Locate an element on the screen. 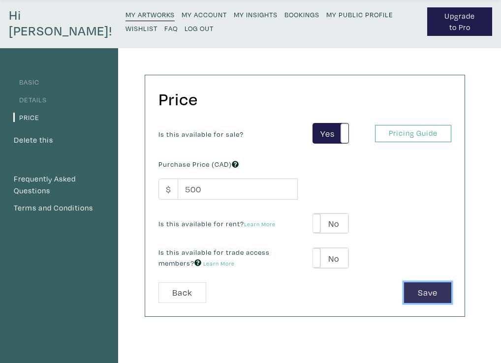 The image size is (501, 363). label: Yes is located at coordinates (330, 133).